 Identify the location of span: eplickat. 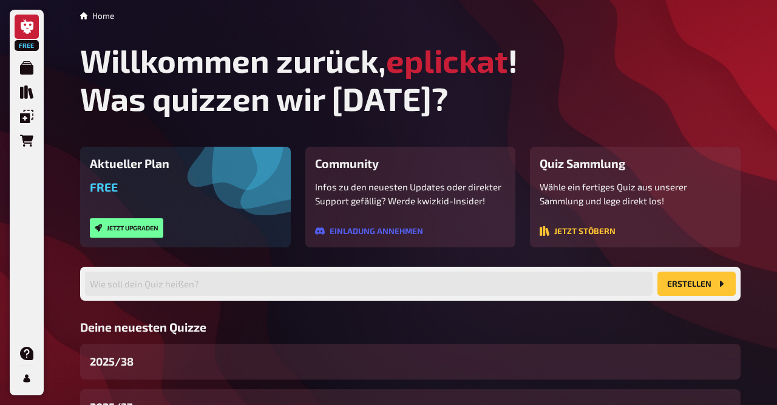
(447, 60).